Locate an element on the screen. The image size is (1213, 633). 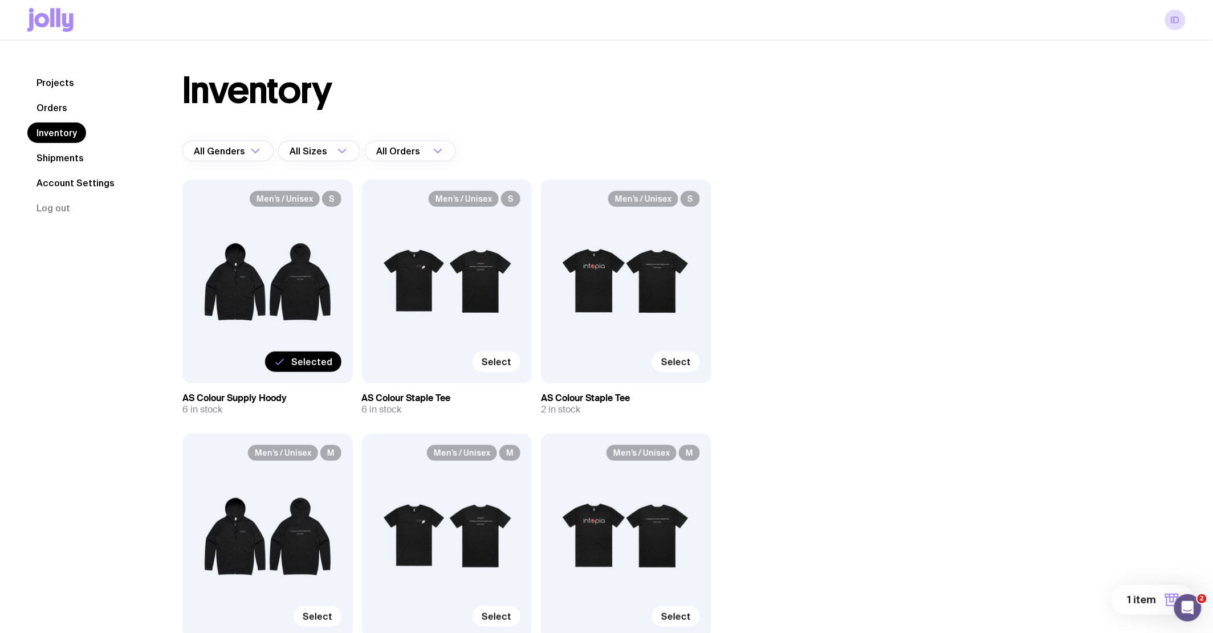
a: Account Settings is located at coordinates (75, 183).